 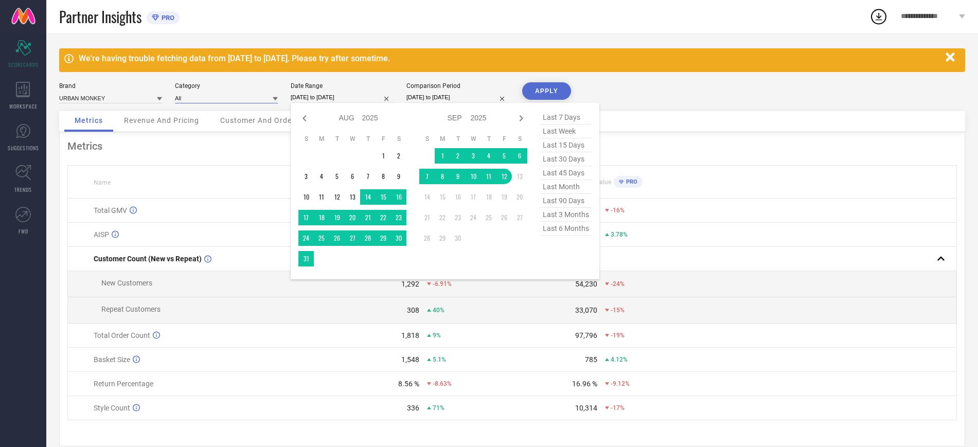 I want to click on span: SCORECARDS, so click(x=23, y=64).